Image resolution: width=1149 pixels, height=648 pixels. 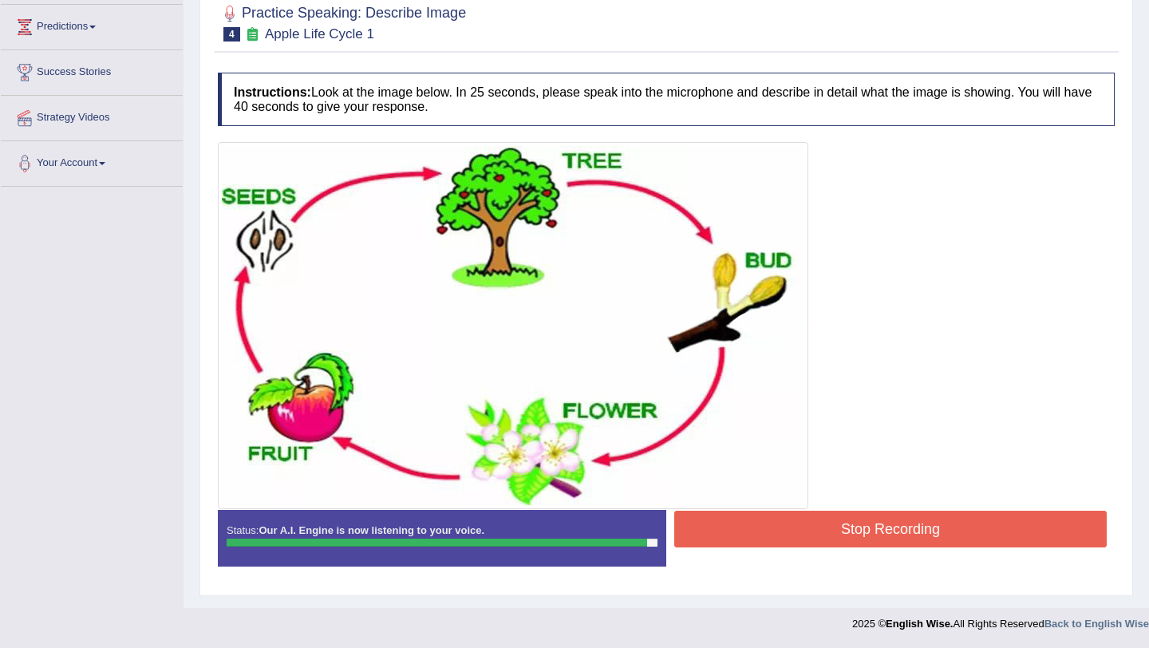 I want to click on small: Apple Life Cycle 1, so click(x=319, y=34).